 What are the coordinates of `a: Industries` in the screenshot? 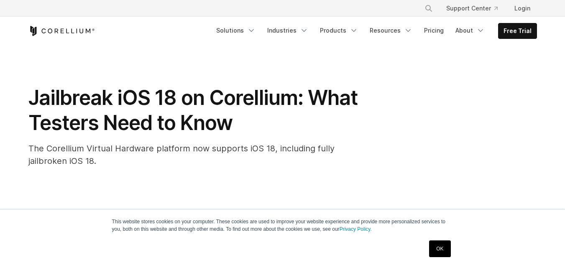 It's located at (288, 31).